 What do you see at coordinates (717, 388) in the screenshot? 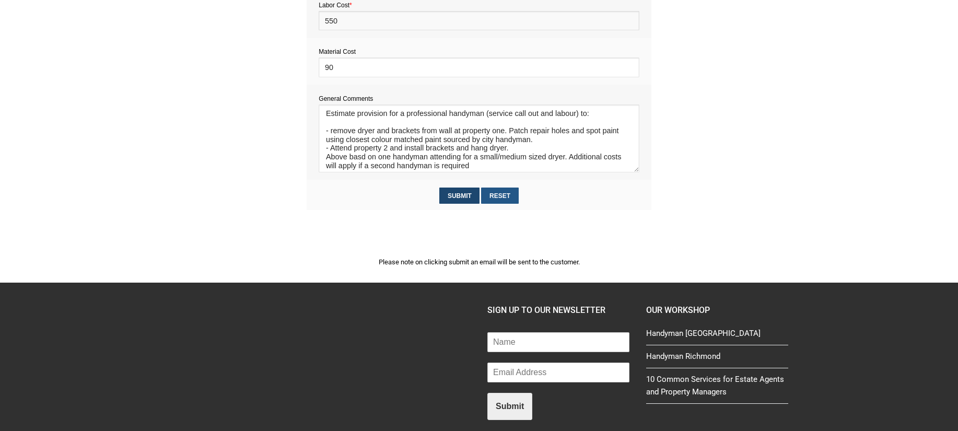
I see `a: 10 Common Services for Estate Agents and Property Managers` at bounding box center [717, 388].